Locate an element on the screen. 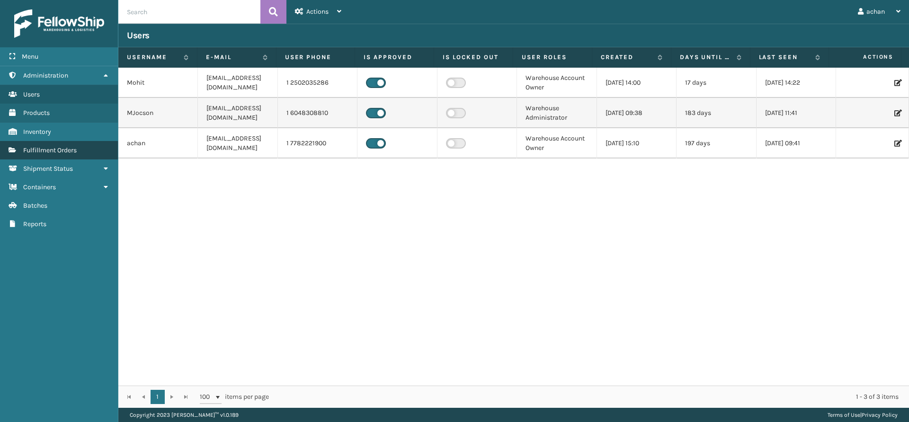 Image resolution: width=909 pixels, height=422 pixels. td: 197 days is located at coordinates (716, 143).